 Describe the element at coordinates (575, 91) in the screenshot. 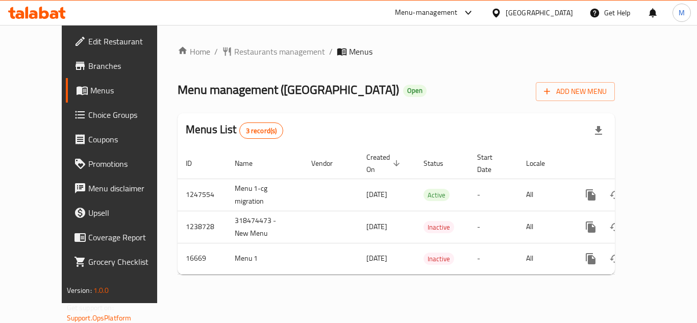

I see `span: Add New Menu` at that location.